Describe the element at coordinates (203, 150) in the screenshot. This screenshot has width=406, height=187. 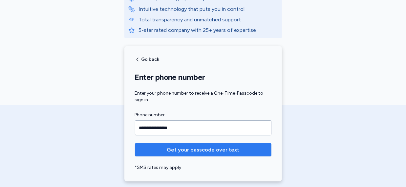
I see `button: Get your passcode over text` at that location.